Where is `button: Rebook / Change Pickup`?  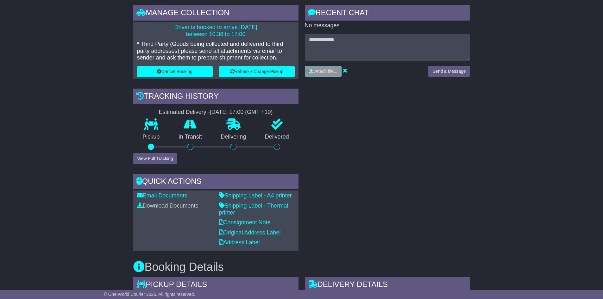
button: Rebook / Change Pickup is located at coordinates (257, 72).